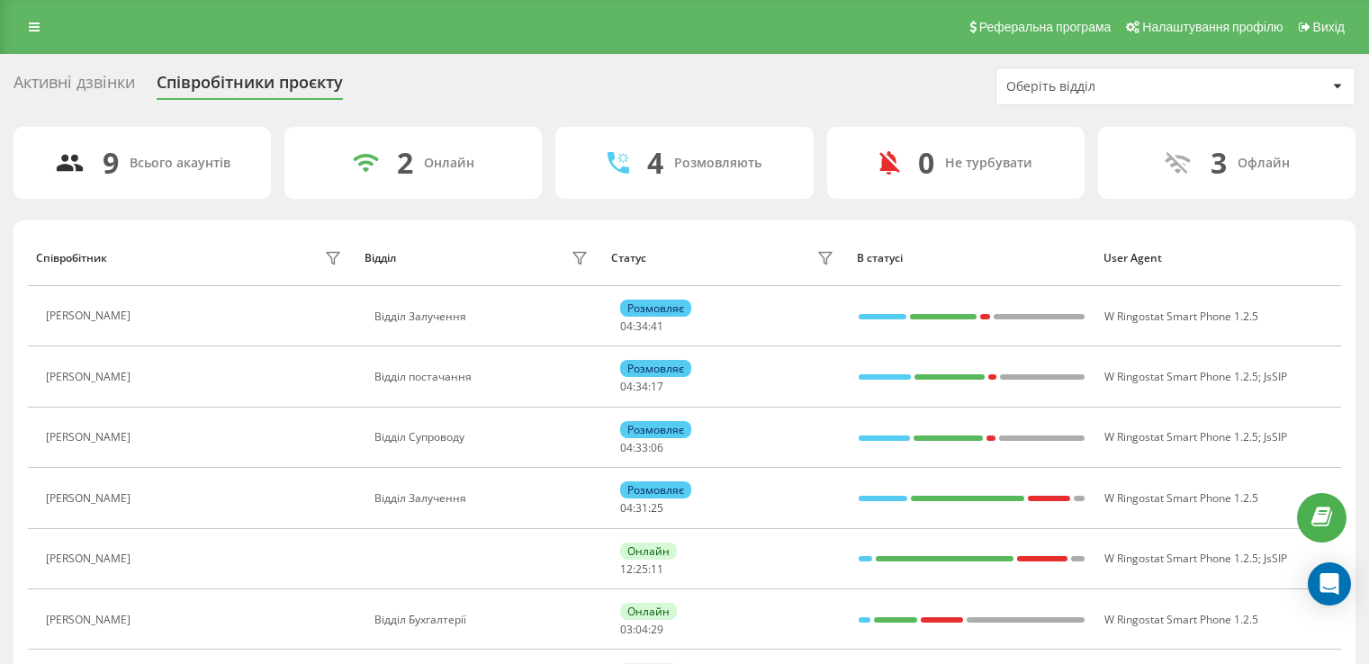 This screenshot has width=1369, height=664. I want to click on div: Активні дзвінки, so click(74, 86).